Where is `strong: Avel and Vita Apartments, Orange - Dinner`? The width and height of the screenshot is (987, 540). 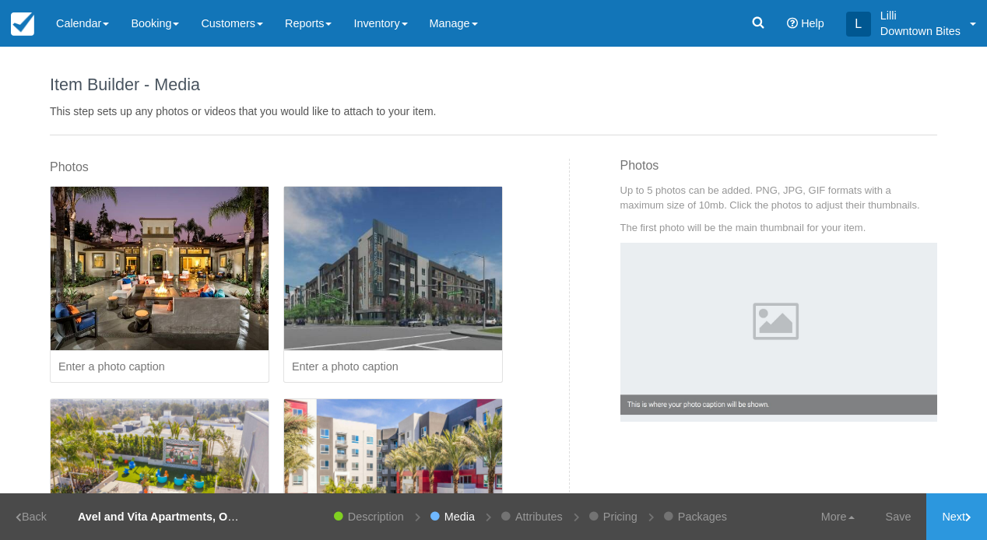 strong: Avel and Vita Apartments, Orange - Dinner is located at coordinates (191, 517).